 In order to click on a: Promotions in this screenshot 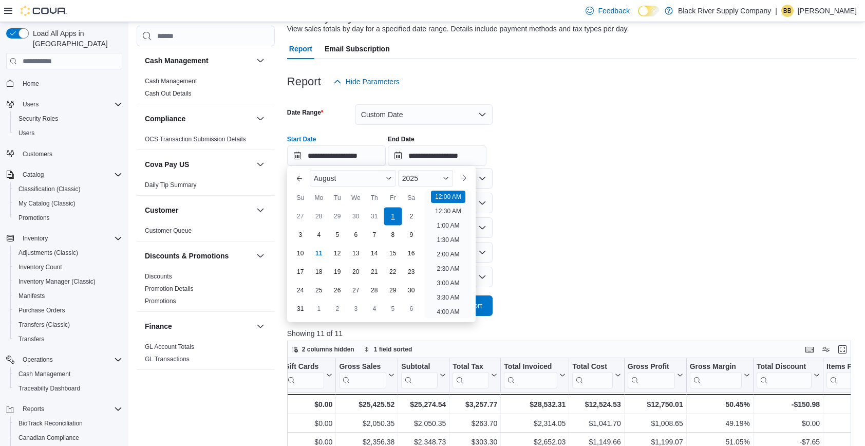, I will do `click(160, 301)`.